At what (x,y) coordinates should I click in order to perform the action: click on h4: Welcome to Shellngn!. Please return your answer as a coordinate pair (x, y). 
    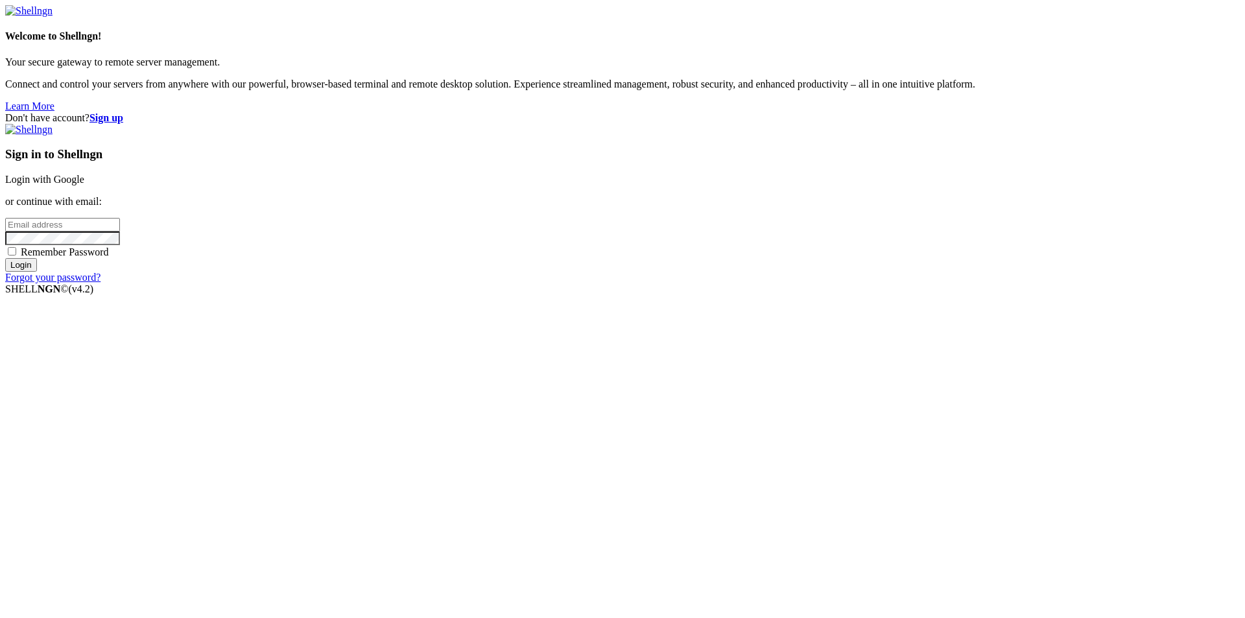
    Looking at the image, I should click on (622, 36).